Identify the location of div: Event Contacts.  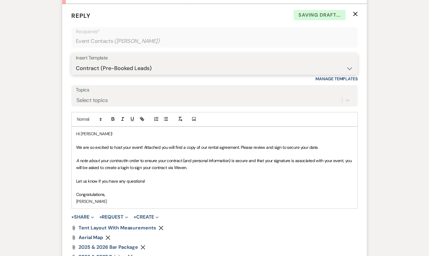
(215, 41).